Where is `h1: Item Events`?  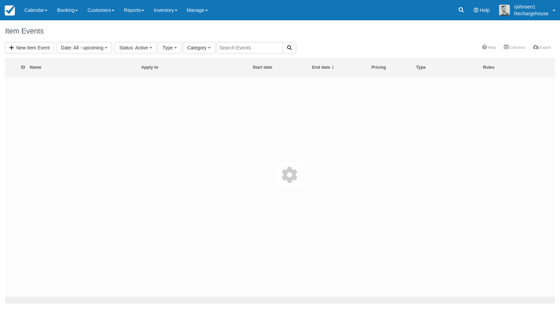
h1: Item Events is located at coordinates (74, 31).